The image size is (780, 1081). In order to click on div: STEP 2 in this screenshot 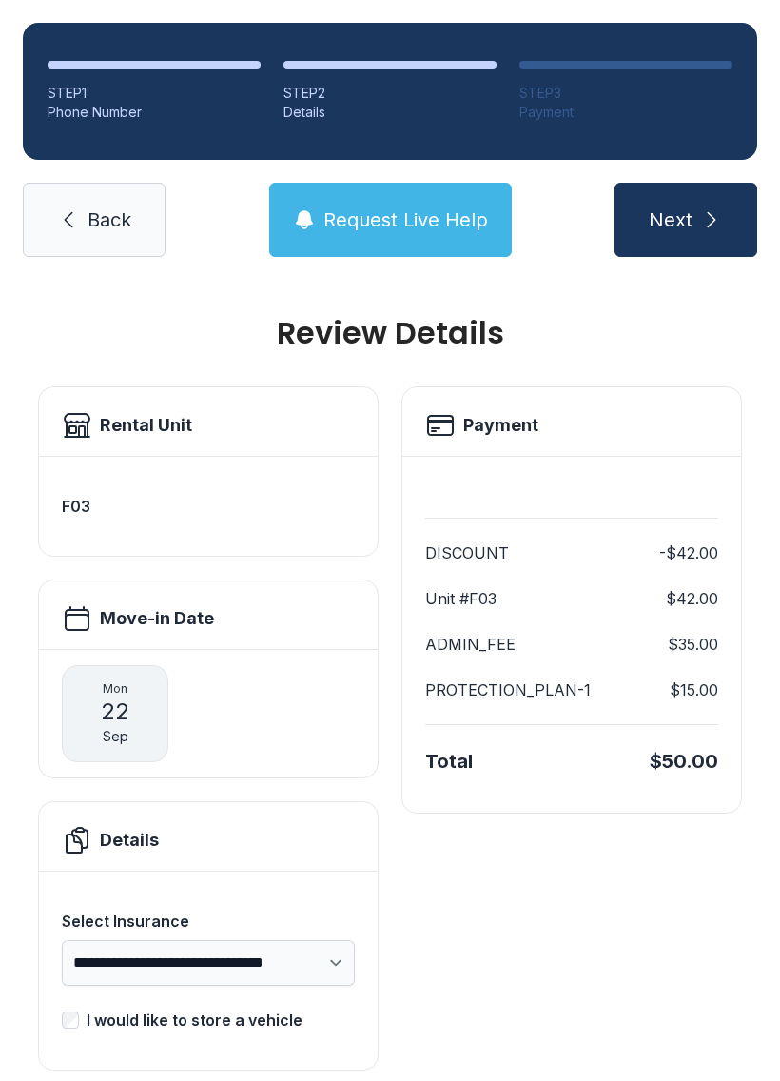, I will do `click(390, 93)`.